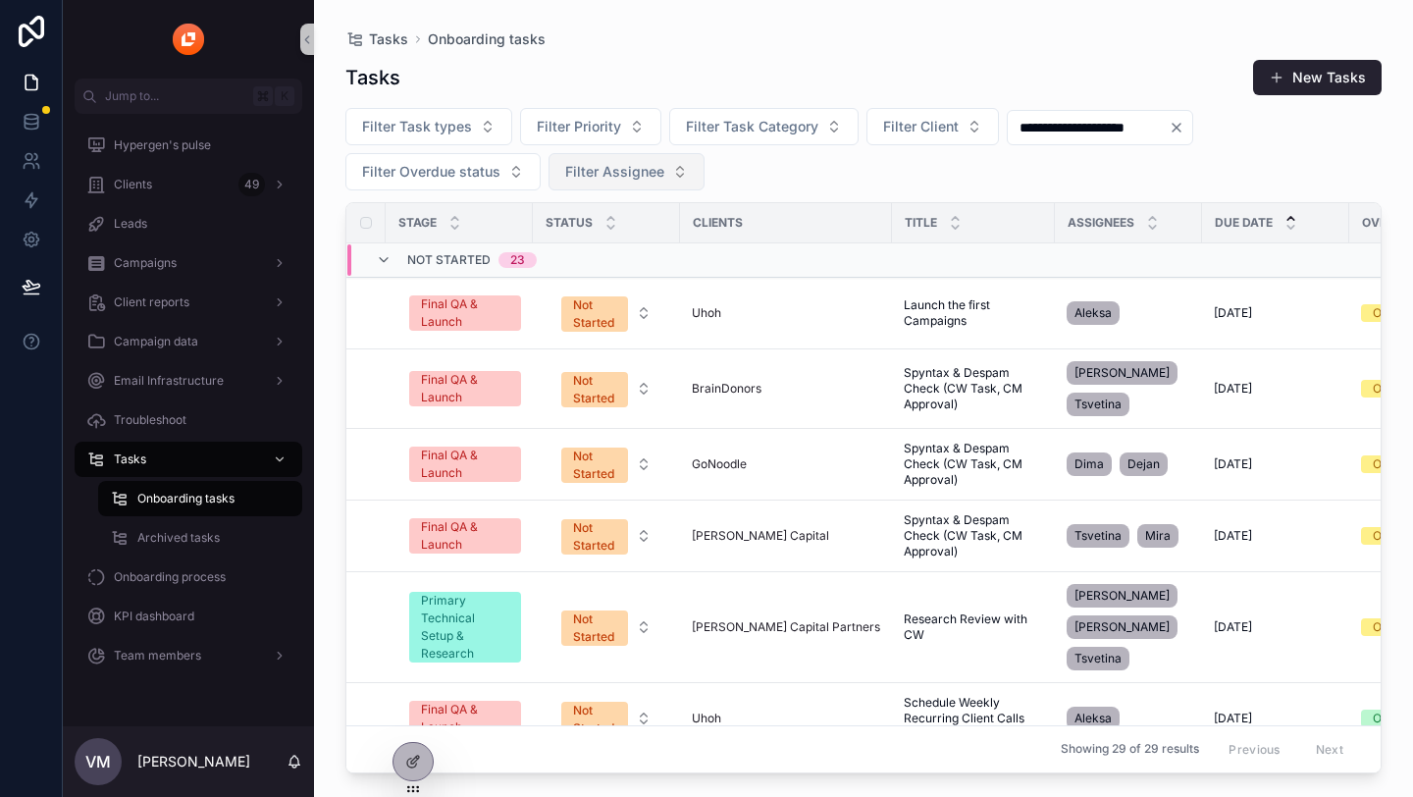  What do you see at coordinates (973, 313) in the screenshot?
I see `span: Launch the first Campaigns` at bounding box center [973, 313].